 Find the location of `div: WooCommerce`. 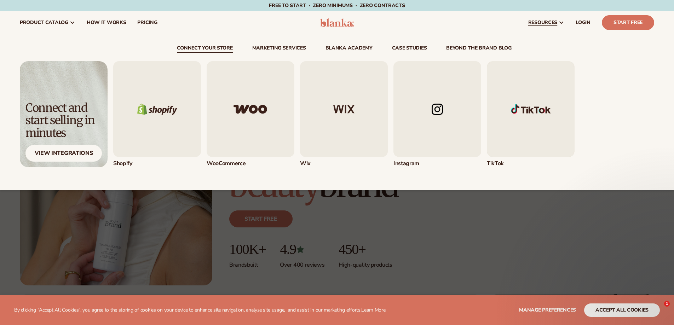

div: WooCommerce is located at coordinates (251, 164).